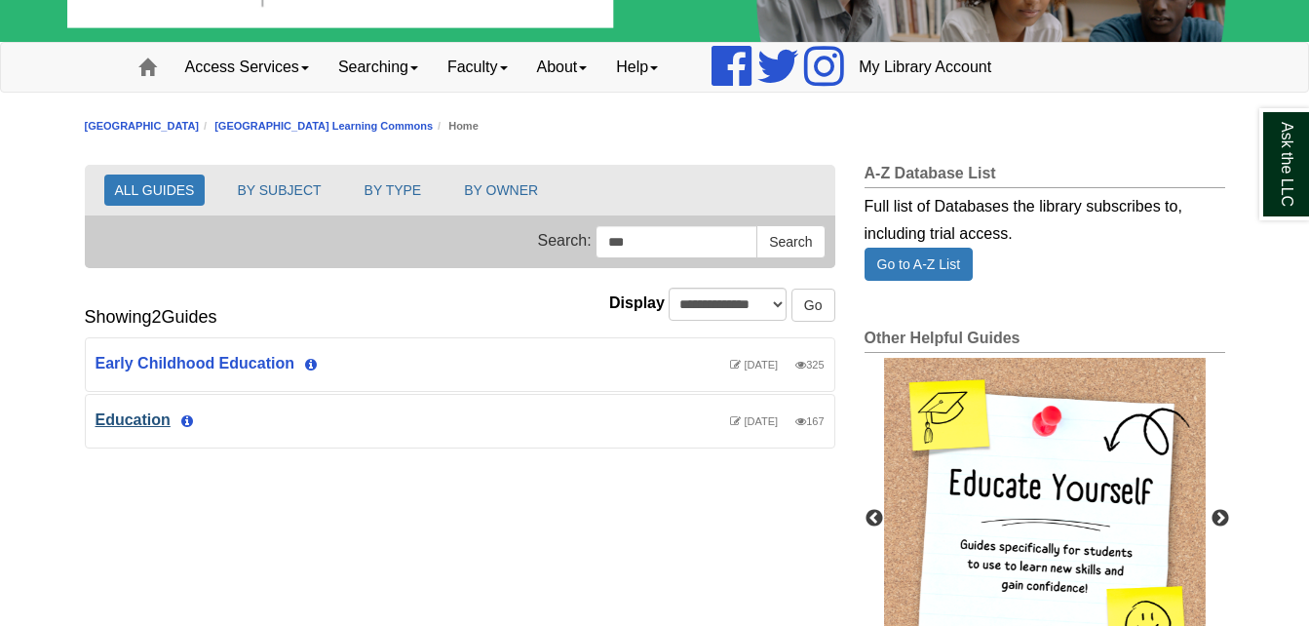 This screenshot has width=1309, height=626. What do you see at coordinates (155, 190) in the screenshot?
I see `button: ALL GUIDES` at bounding box center [155, 190].